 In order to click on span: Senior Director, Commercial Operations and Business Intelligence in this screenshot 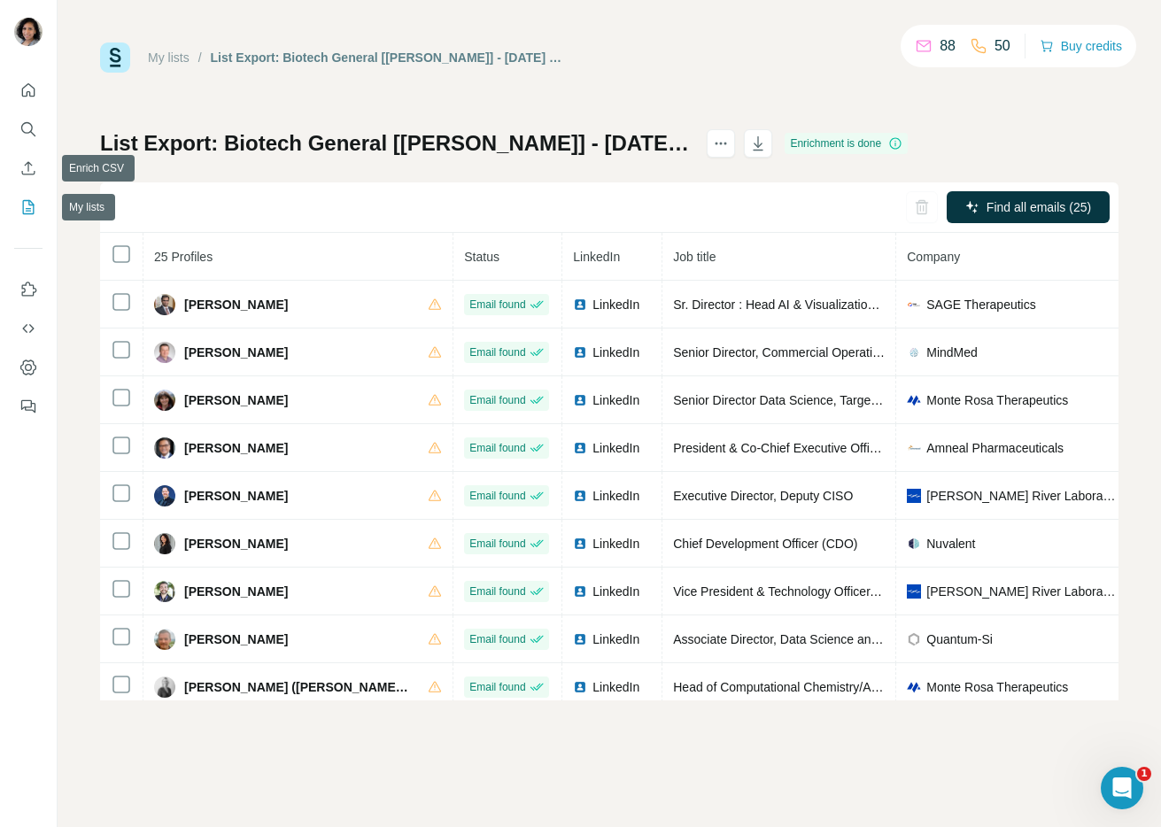, I will do `click(855, 353)`.